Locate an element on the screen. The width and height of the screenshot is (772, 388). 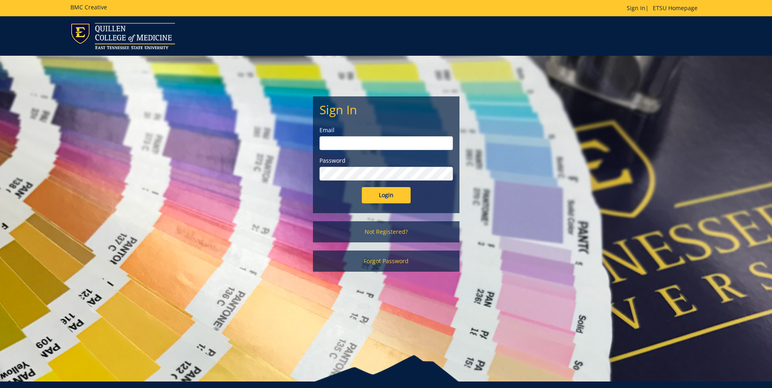
h2: Sign In is located at coordinates (386, 109).